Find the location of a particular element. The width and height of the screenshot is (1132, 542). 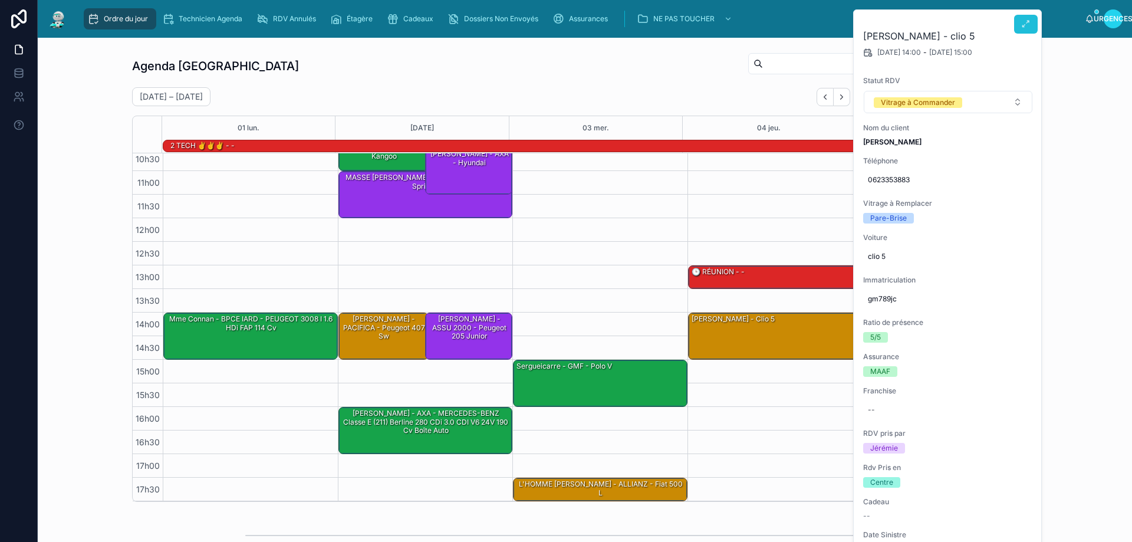

font: Sergueicarre - GMF - Polo V is located at coordinates (564, 366).